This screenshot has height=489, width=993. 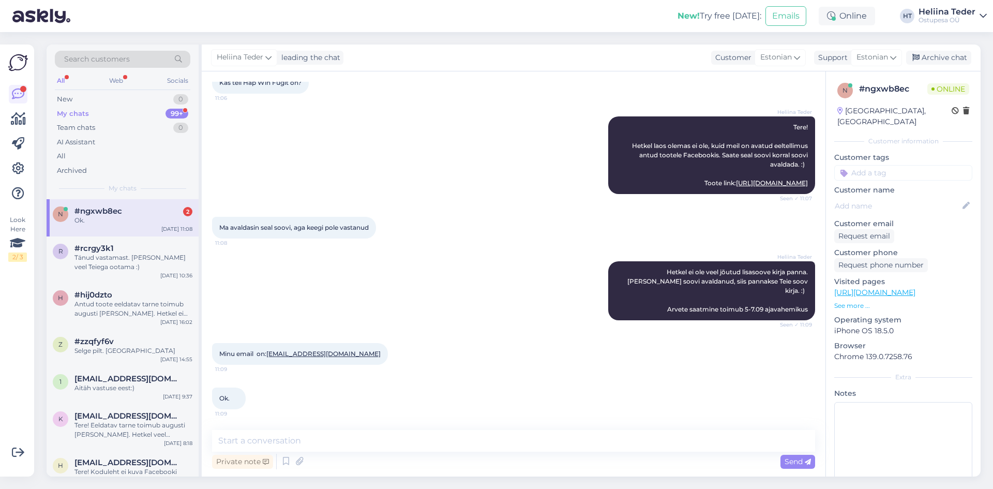 I want to click on span: z, so click(x=61, y=344).